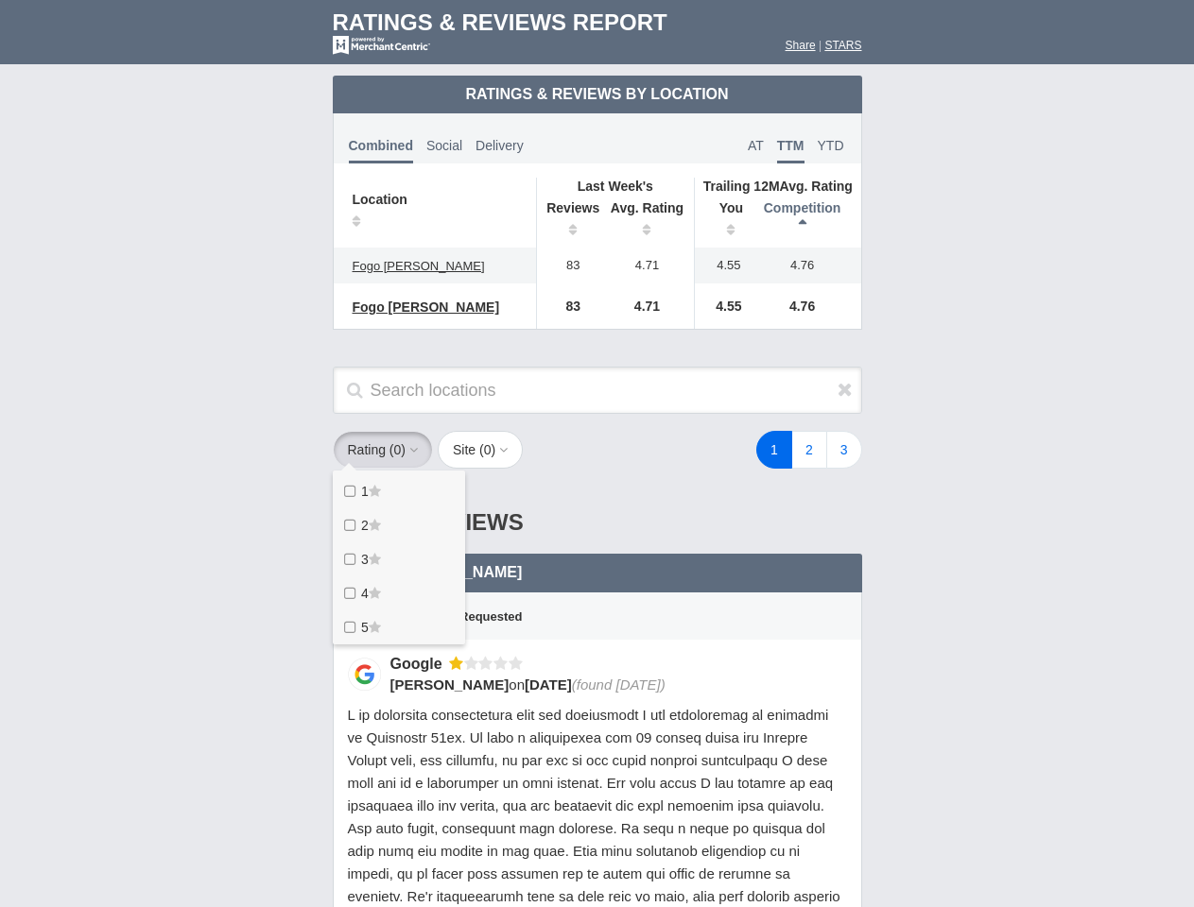  Describe the element at coordinates (365, 594) in the screenshot. I see `span: 4` at that location.